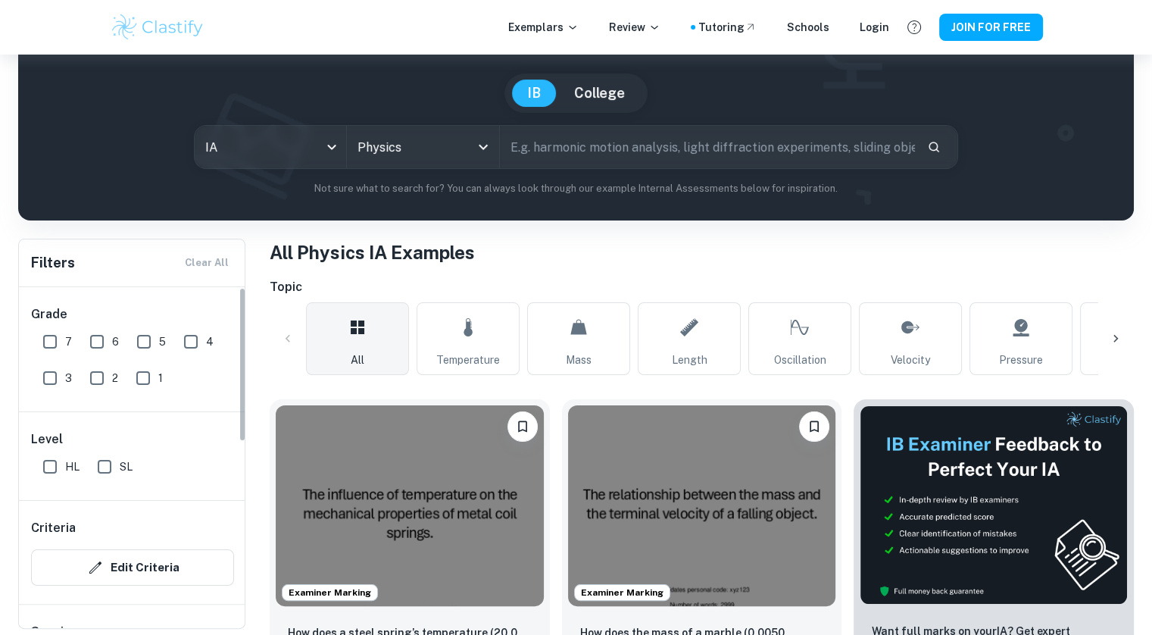 The width and height of the screenshot is (1152, 635). What do you see at coordinates (162, 342) in the screenshot?
I see `span: 5` at bounding box center [162, 342].